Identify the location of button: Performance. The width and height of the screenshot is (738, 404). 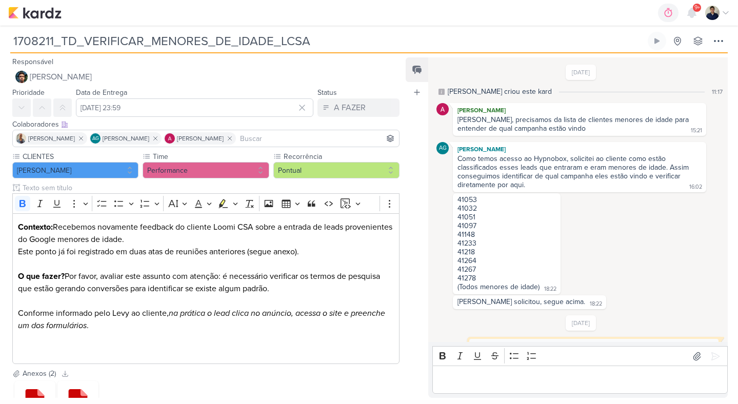
(206, 170).